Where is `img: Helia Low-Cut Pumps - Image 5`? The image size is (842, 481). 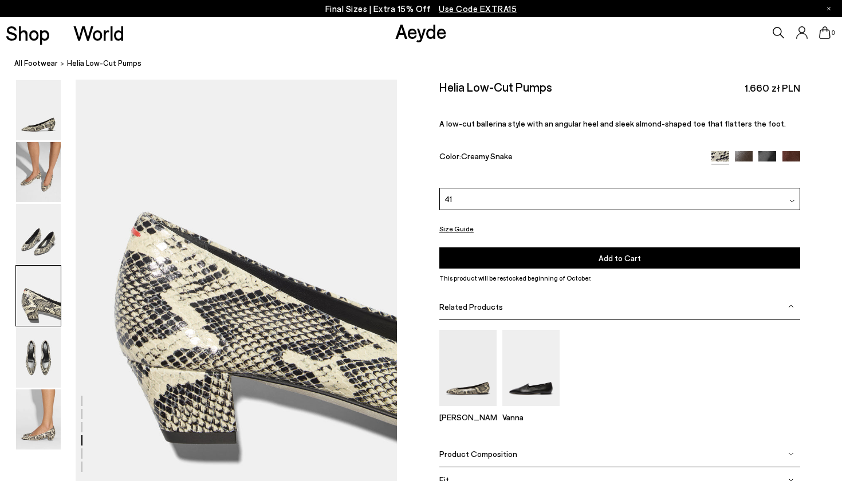 img: Helia Low-Cut Pumps - Image 5 is located at coordinates (38, 357).